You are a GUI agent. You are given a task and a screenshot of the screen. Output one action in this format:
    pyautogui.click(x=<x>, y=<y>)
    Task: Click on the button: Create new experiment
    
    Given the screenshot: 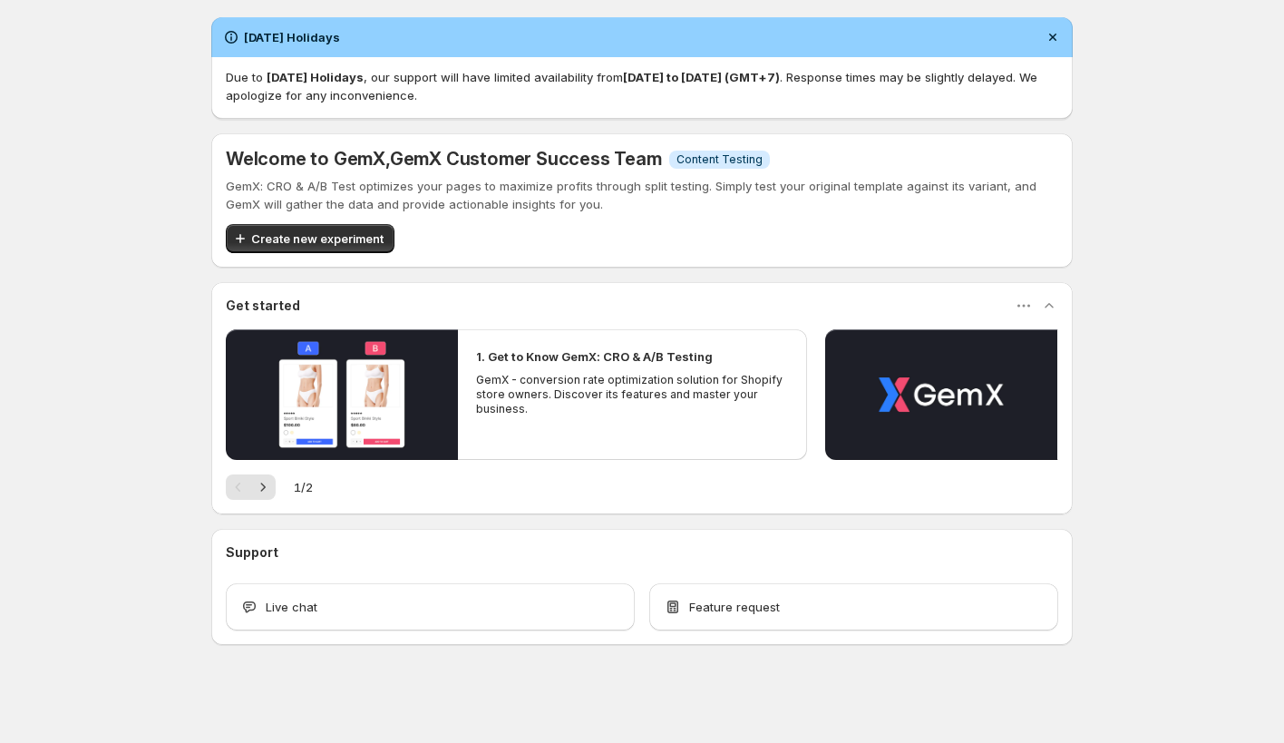 What is the action you would take?
    pyautogui.click(x=310, y=238)
    